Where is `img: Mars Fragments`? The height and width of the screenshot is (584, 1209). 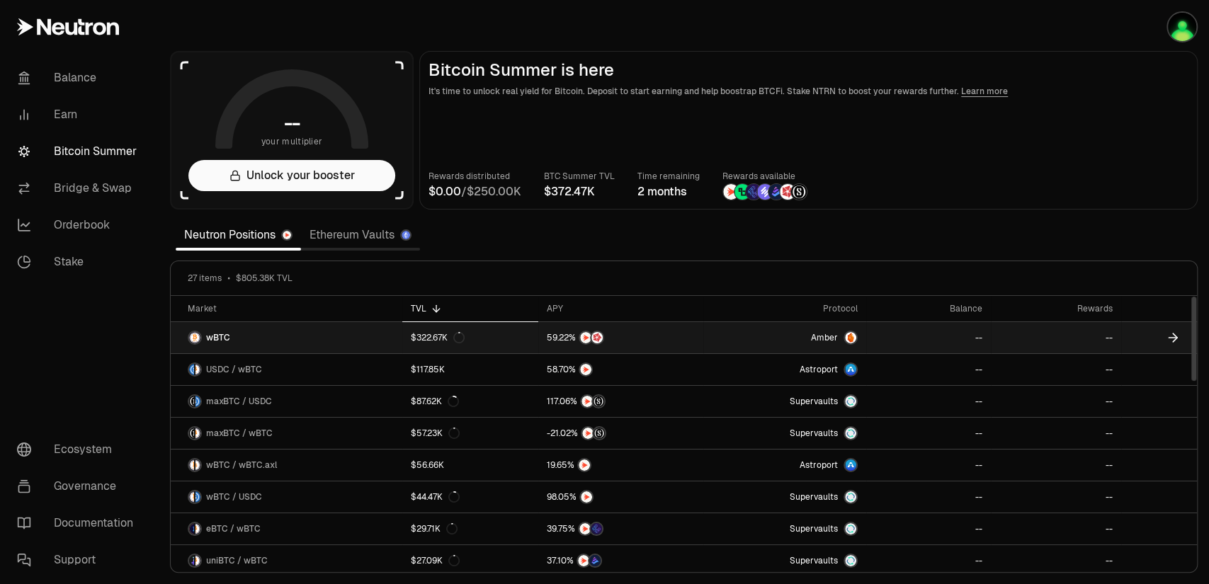 img: Mars Fragments is located at coordinates (788, 192).